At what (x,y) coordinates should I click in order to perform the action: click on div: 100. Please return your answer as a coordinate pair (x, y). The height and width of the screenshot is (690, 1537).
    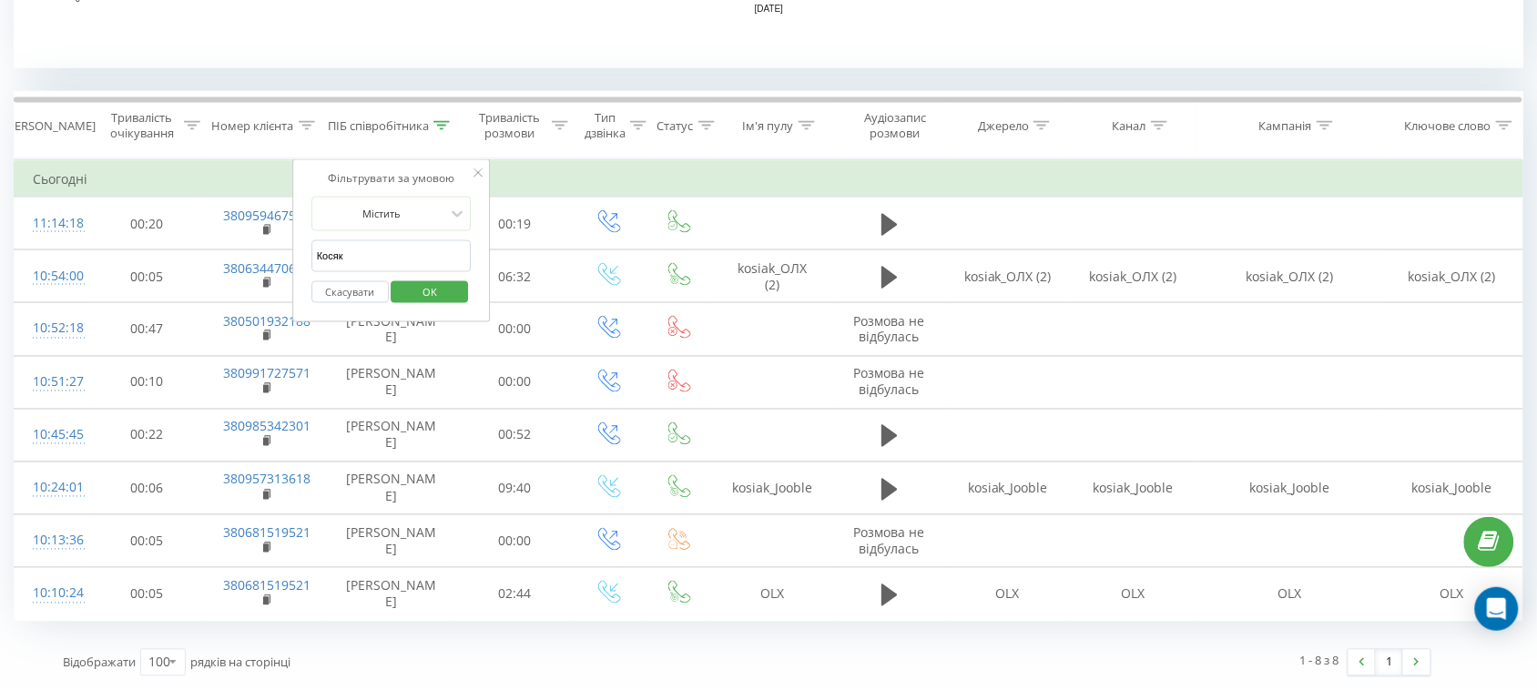
    Looking at the image, I should click on (159, 663).